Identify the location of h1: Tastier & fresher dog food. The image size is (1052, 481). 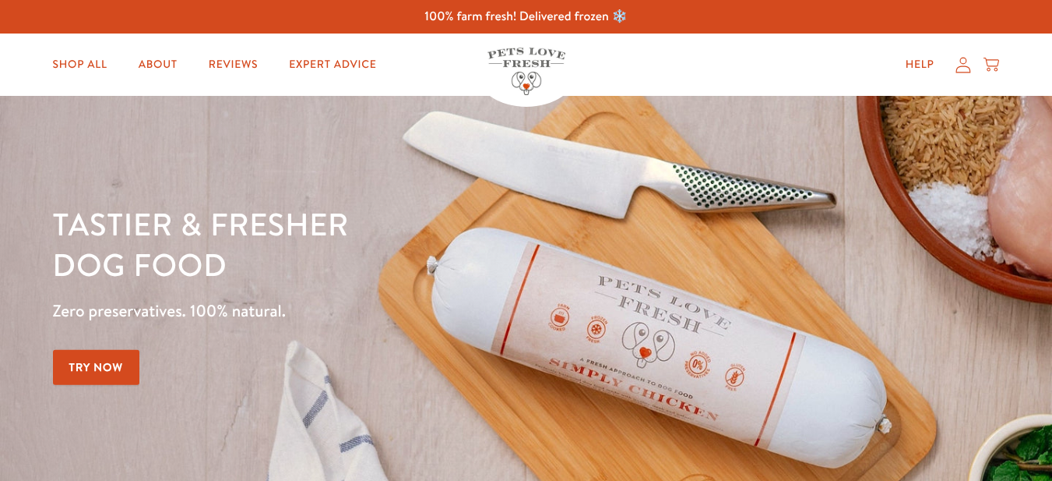
(368, 244).